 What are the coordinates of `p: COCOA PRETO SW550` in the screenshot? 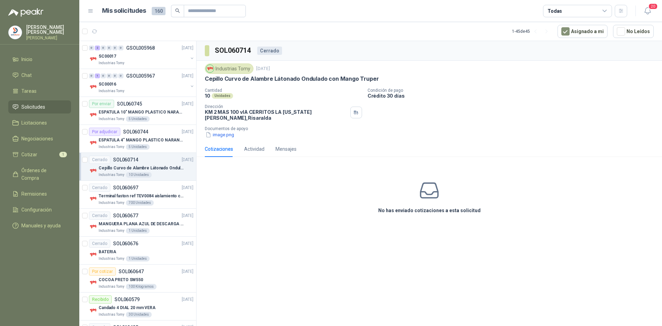 It's located at (121, 280).